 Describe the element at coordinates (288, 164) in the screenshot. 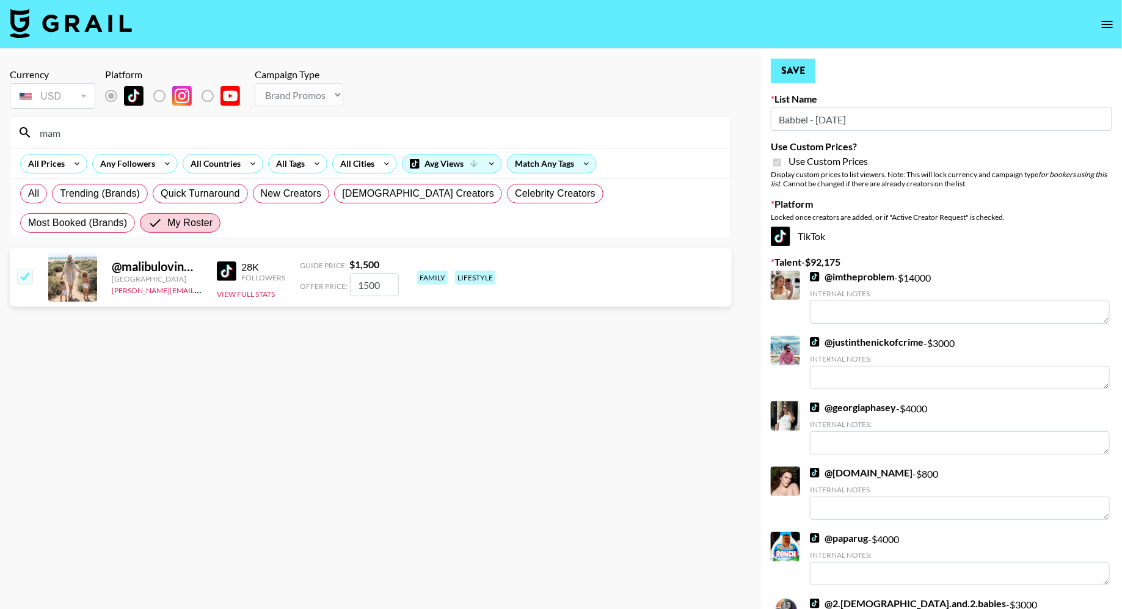

I see `div: All Tags` at that location.